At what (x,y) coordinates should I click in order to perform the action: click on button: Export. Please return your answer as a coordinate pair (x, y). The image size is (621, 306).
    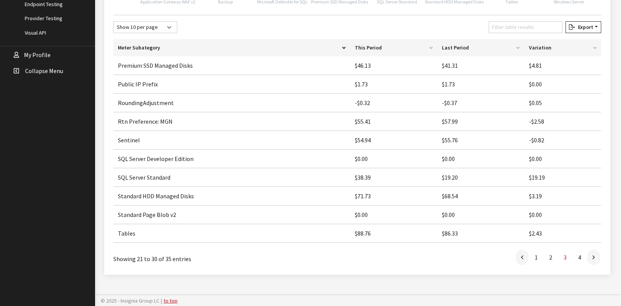
    Looking at the image, I should click on (583, 27).